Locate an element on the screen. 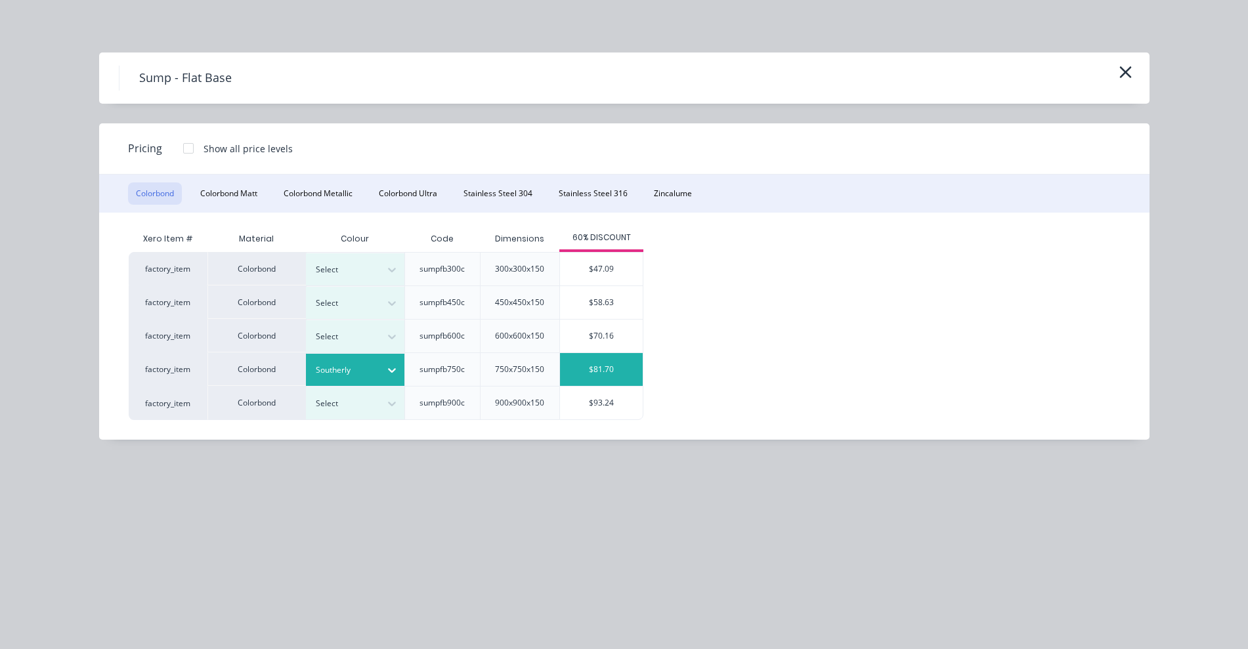 This screenshot has width=1248, height=649. button: Colorbond Matt is located at coordinates (229, 194).